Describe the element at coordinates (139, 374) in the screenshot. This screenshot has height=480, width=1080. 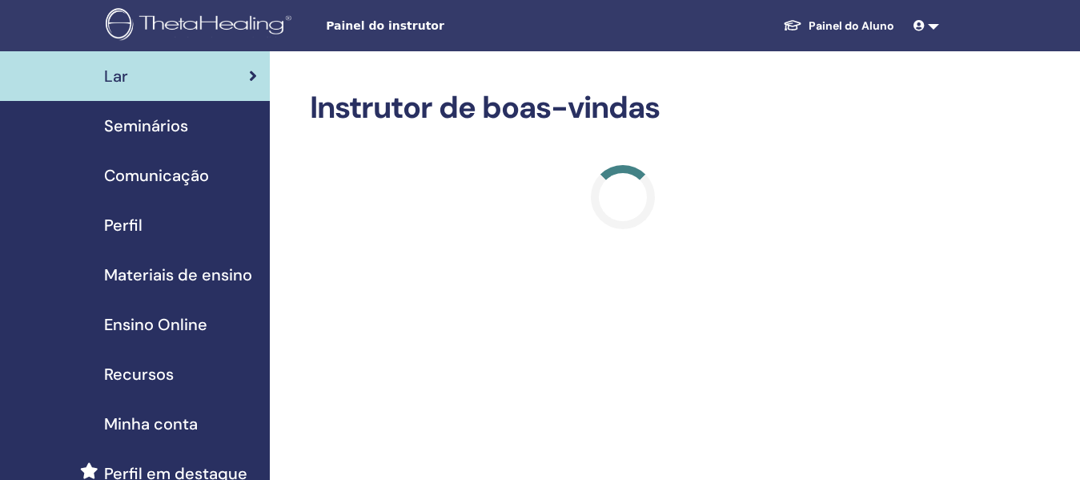
I see `span: Recursos` at that location.